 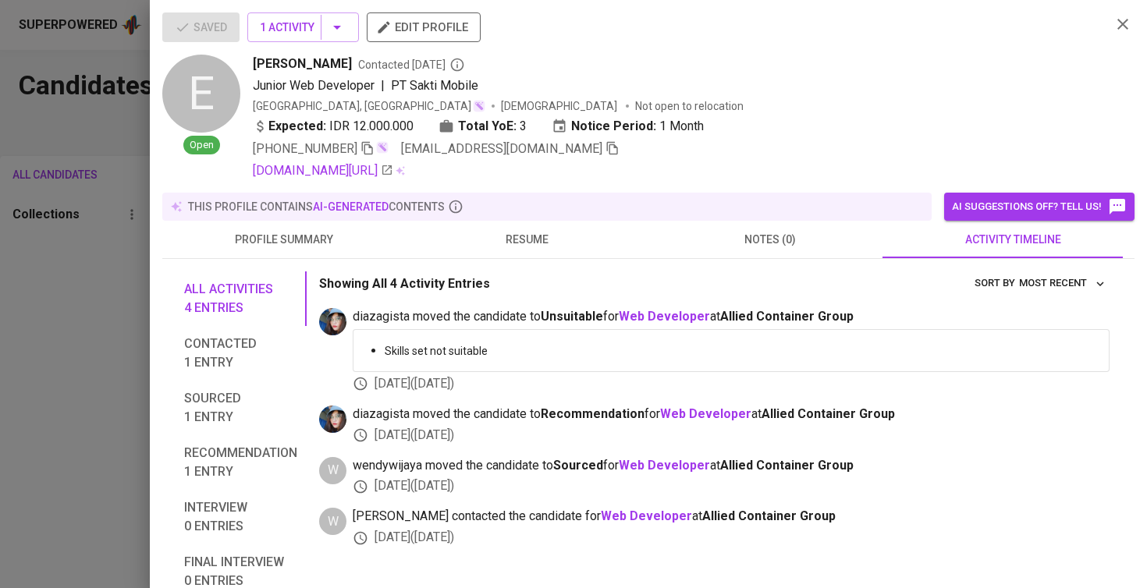 What do you see at coordinates (201, 94) in the screenshot?
I see `div: E` at bounding box center [201, 94].